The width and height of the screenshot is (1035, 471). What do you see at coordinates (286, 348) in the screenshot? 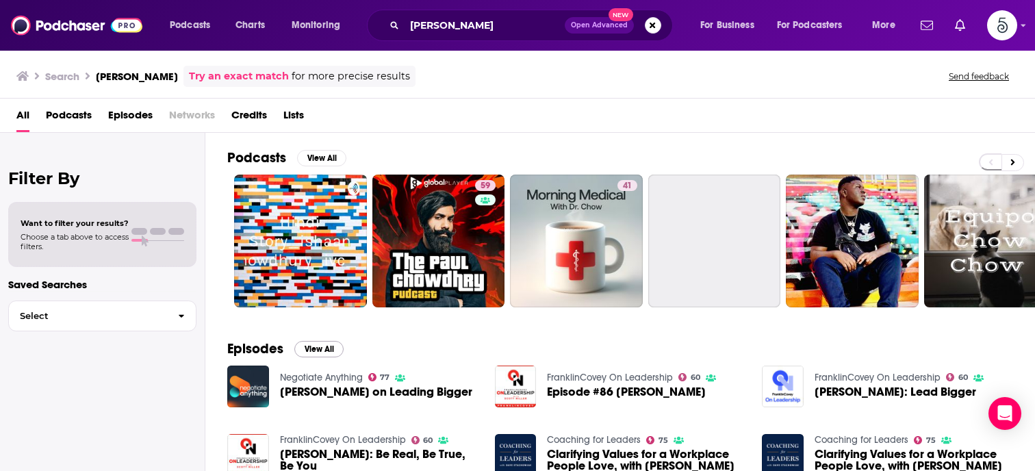
I see `a: EpisodesView All` at bounding box center [286, 348].